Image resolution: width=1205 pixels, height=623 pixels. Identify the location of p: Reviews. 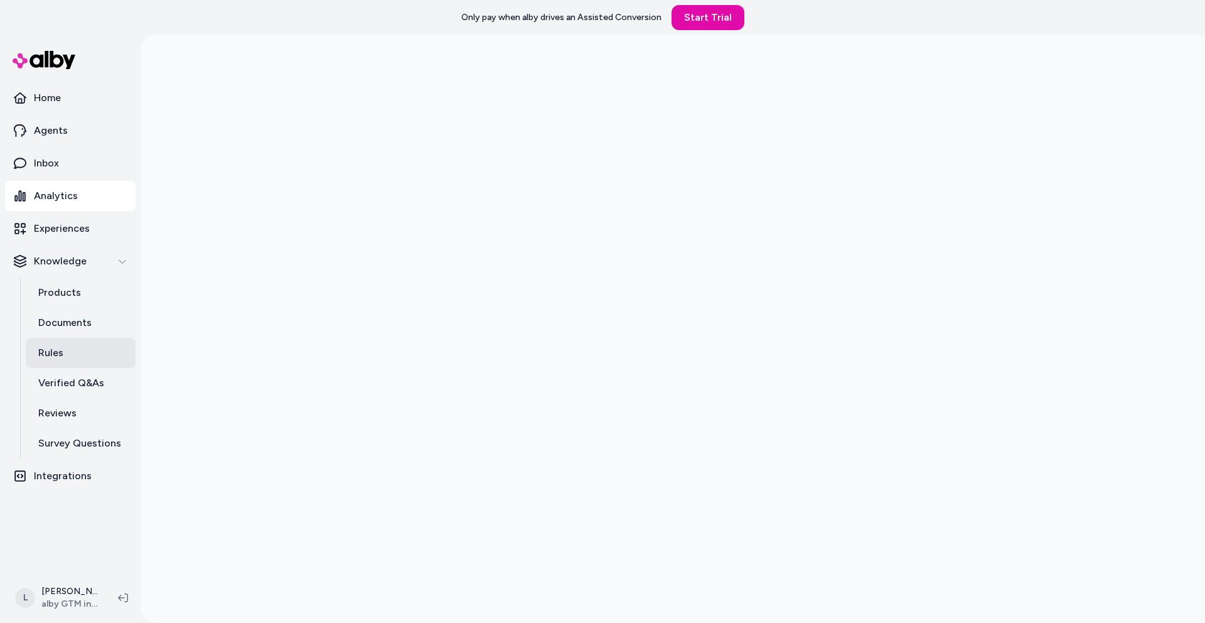
(57, 413).